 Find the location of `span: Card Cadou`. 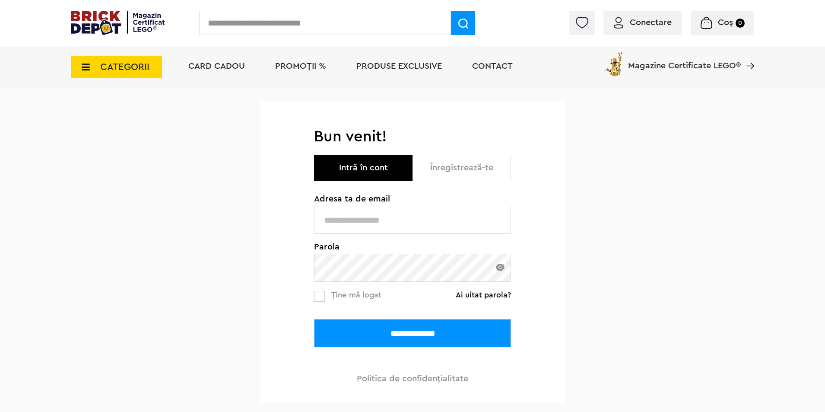

span: Card Cadou is located at coordinates (216, 66).